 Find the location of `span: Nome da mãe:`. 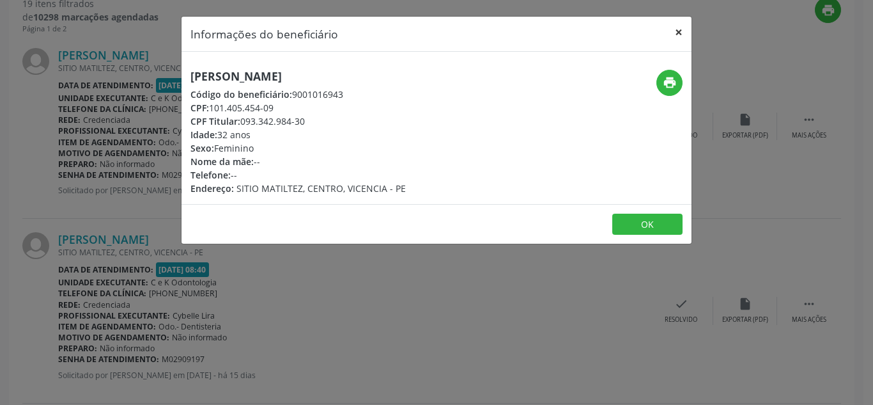

span: Nome da mãe: is located at coordinates (222, 161).